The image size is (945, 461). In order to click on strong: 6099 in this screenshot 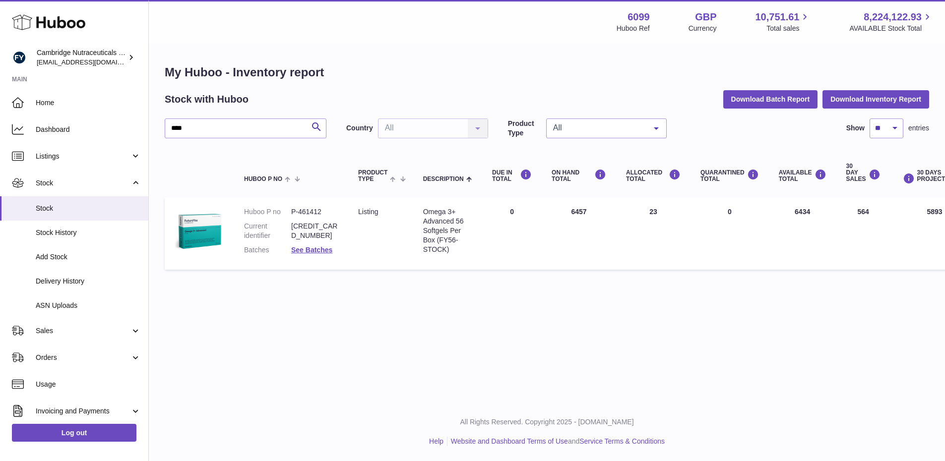, I will do `click(638, 17)`.